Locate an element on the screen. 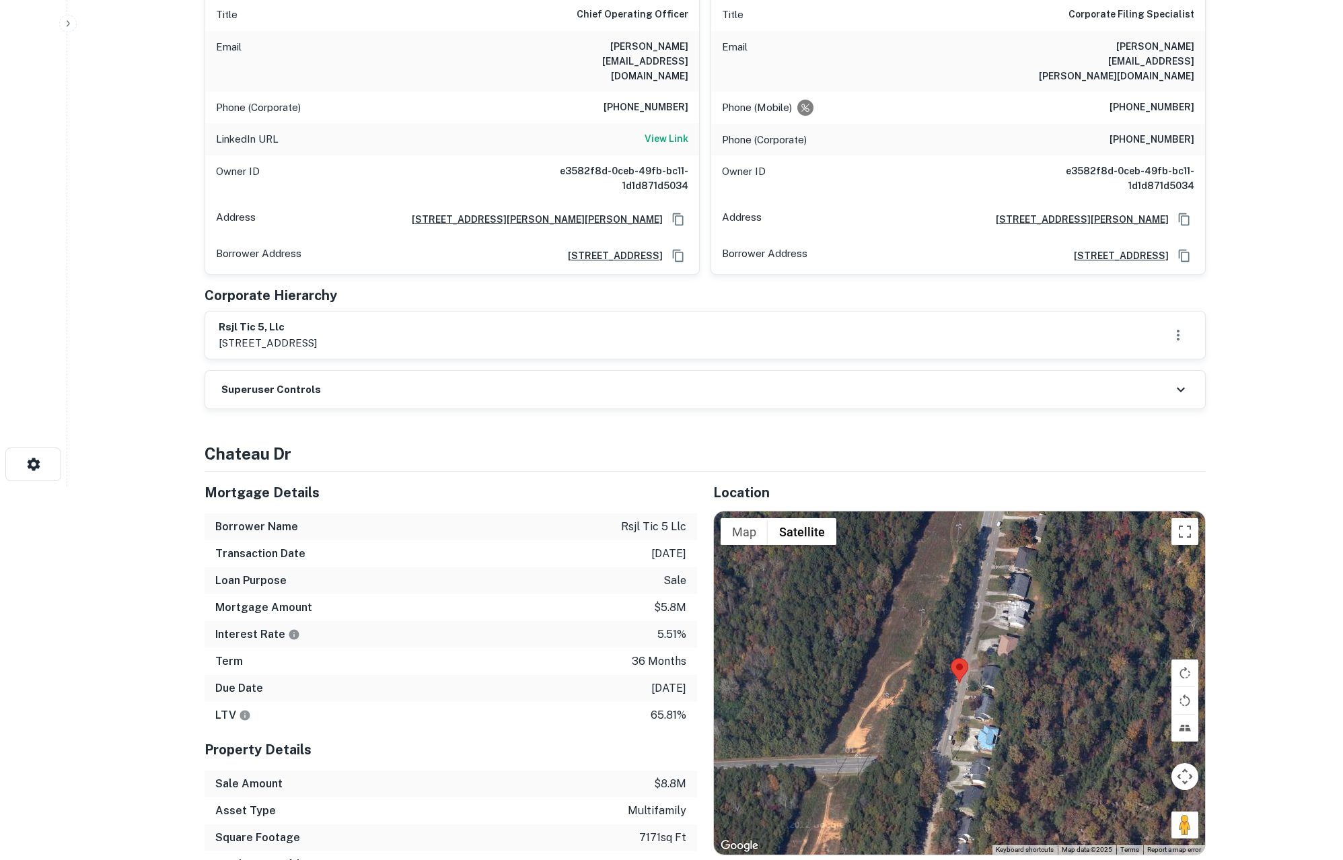 Image resolution: width=1343 pixels, height=860 pixels. h5: Corporate Hierarchy is located at coordinates (270, 295).